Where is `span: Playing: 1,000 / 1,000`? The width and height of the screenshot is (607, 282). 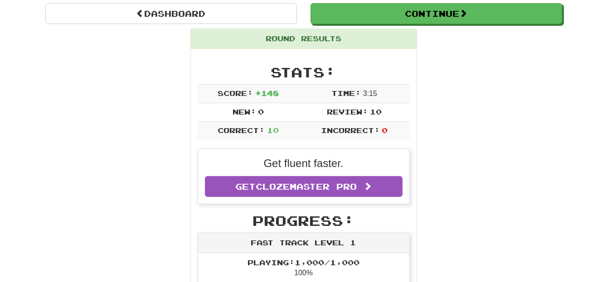
span: Playing: 1,000 / 1,000 is located at coordinates (303, 262).